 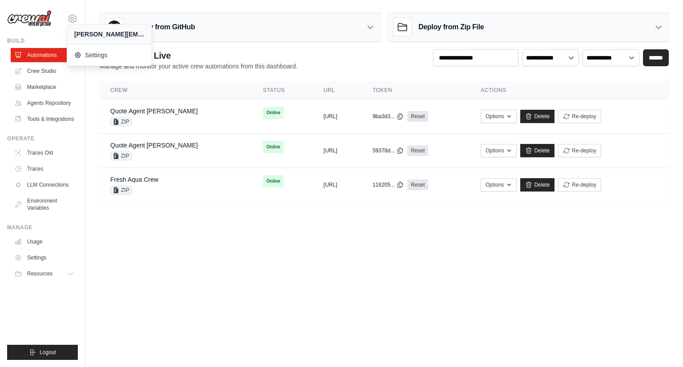 What do you see at coordinates (29, 19) in the screenshot?
I see `img: Logo` at bounding box center [29, 19].